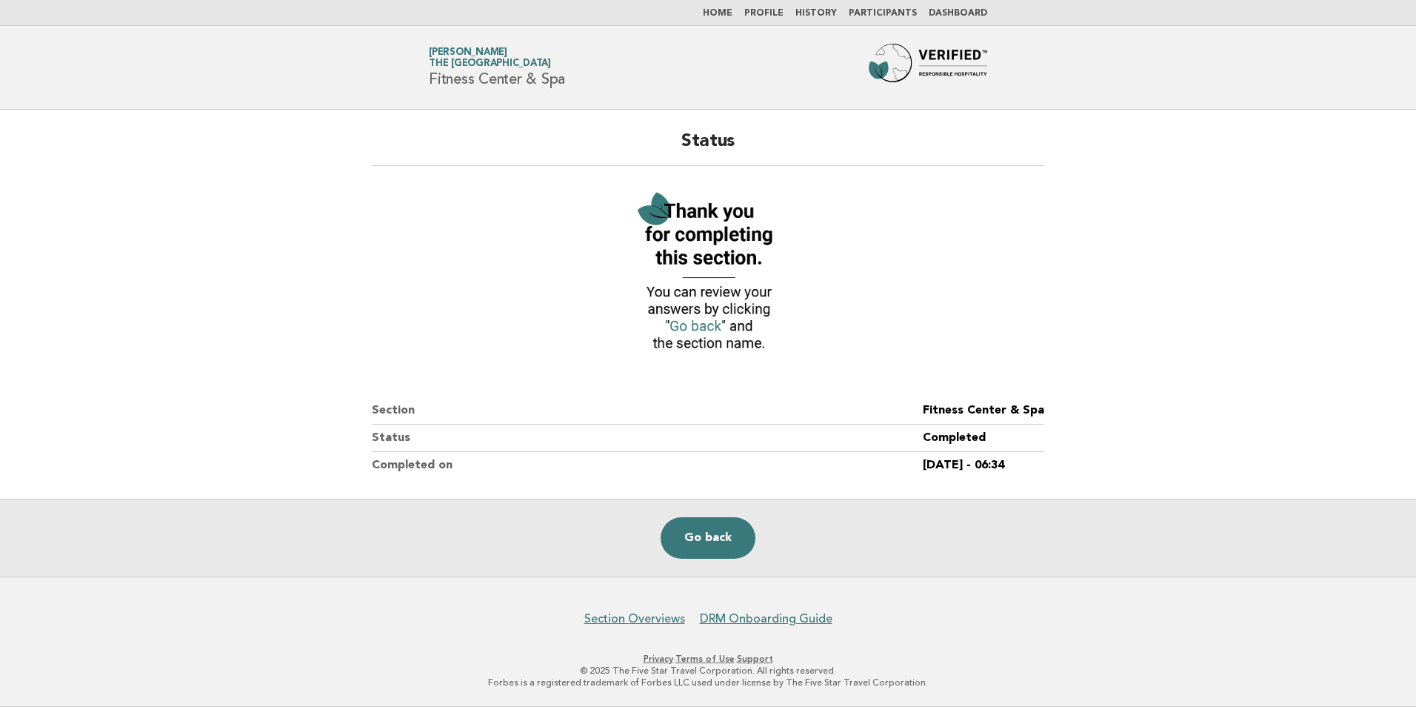  What do you see at coordinates (816, 13) in the screenshot?
I see `a: History` at bounding box center [816, 13].